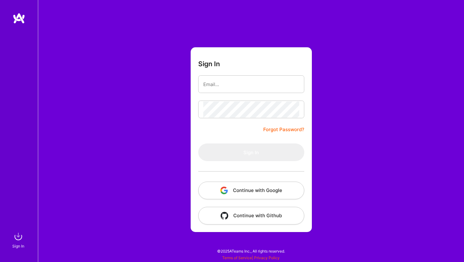 The image size is (464, 262). Describe the element at coordinates (251, 84) in the screenshot. I see `input: Email...` at that location.